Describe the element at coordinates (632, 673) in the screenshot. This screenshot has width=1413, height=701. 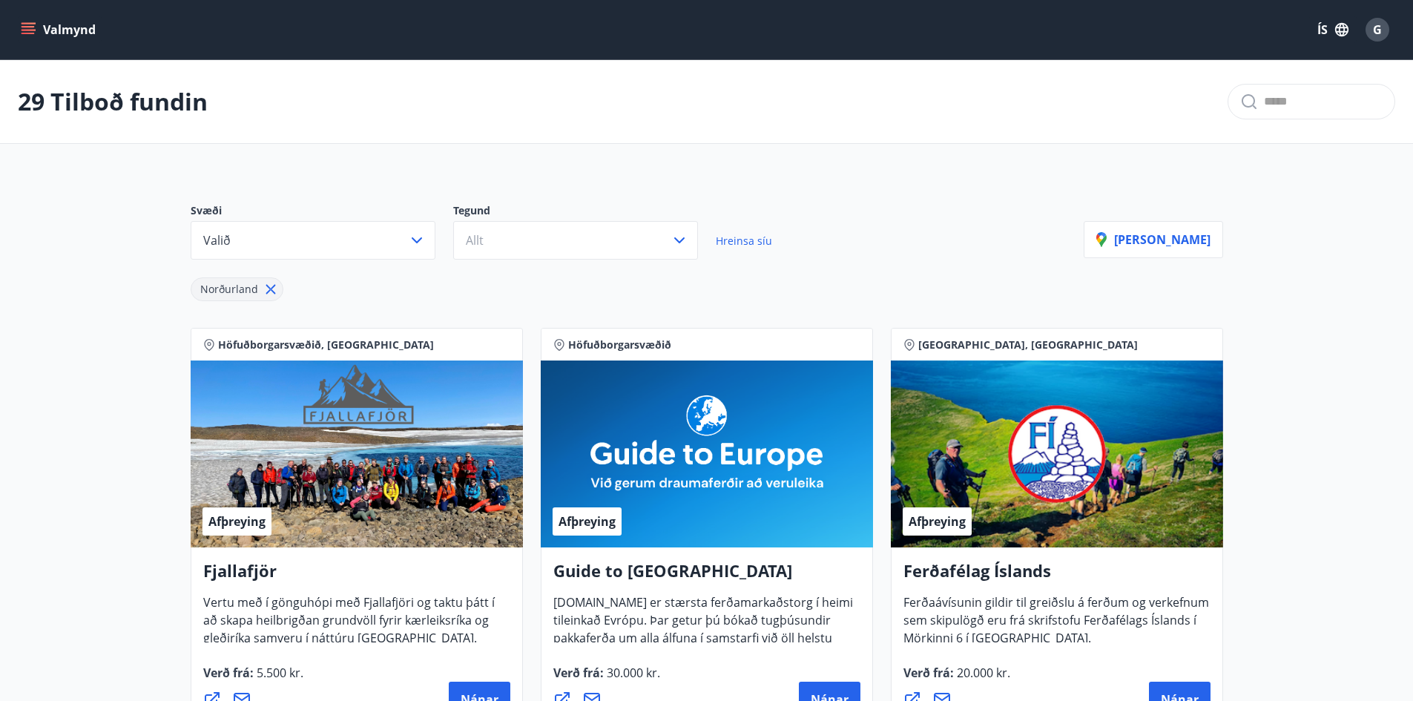
I see `span: 30.000 kr.` at that location.